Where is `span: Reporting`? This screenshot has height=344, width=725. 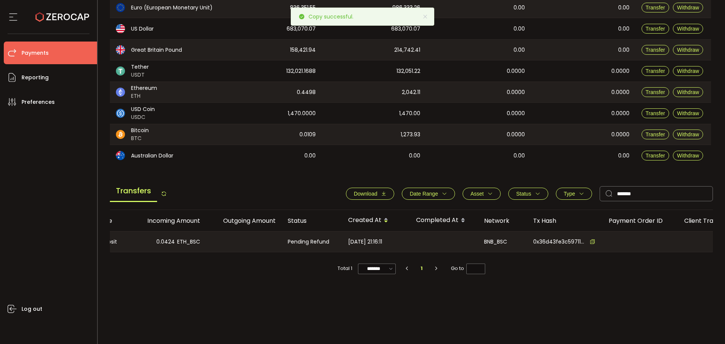
span: Reporting is located at coordinates (35, 77).